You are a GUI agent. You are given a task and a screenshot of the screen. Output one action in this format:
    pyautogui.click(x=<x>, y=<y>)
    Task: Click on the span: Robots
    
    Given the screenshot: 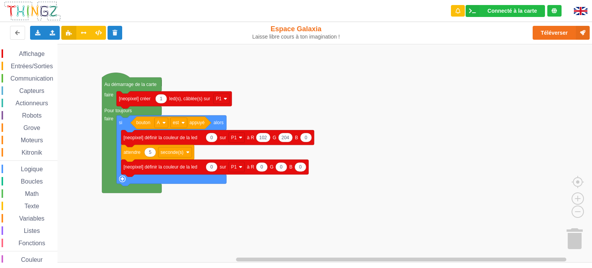 What is the action you would take?
    pyautogui.click(x=32, y=115)
    